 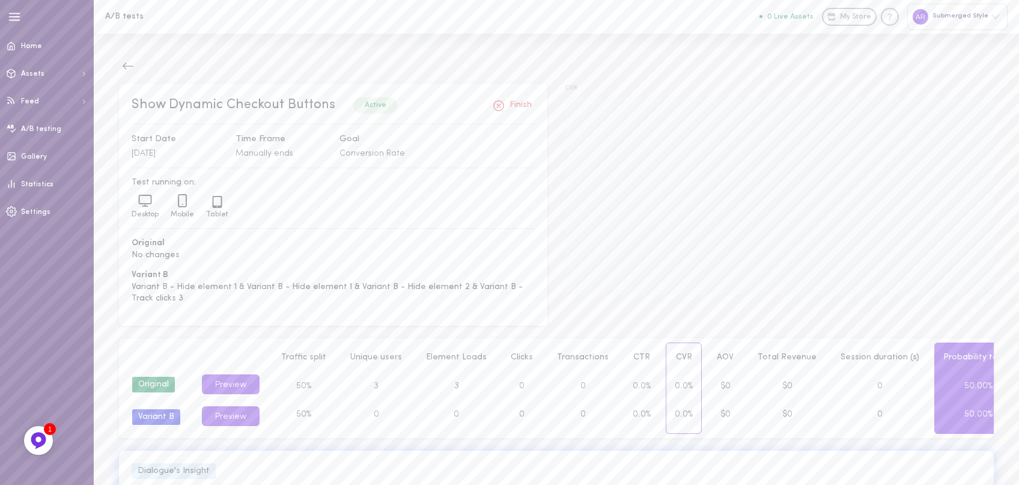 What do you see at coordinates (849, 17) in the screenshot?
I see `a: My Store` at bounding box center [849, 17].